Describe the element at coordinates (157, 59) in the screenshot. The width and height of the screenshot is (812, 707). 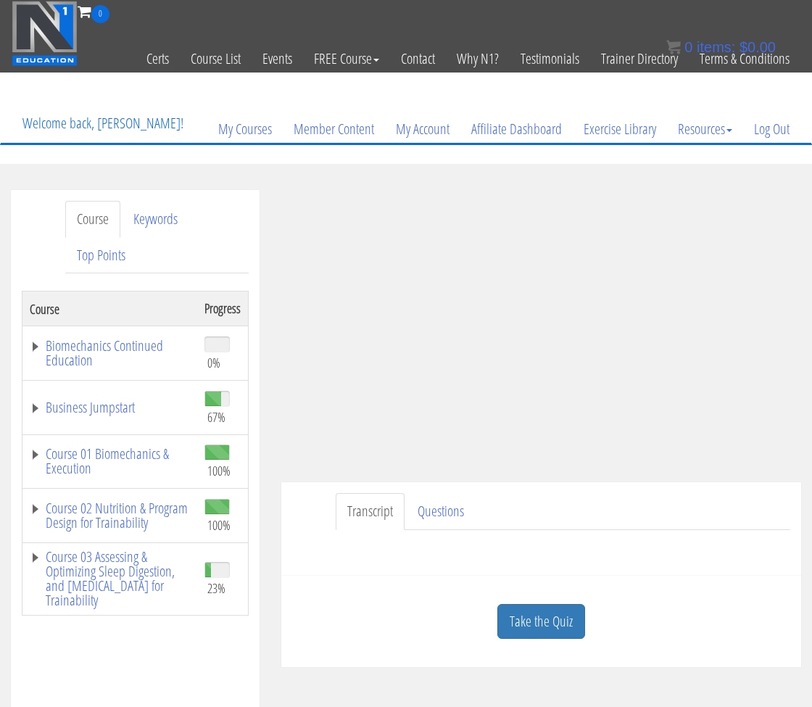
I see `a: Certs` at that location.